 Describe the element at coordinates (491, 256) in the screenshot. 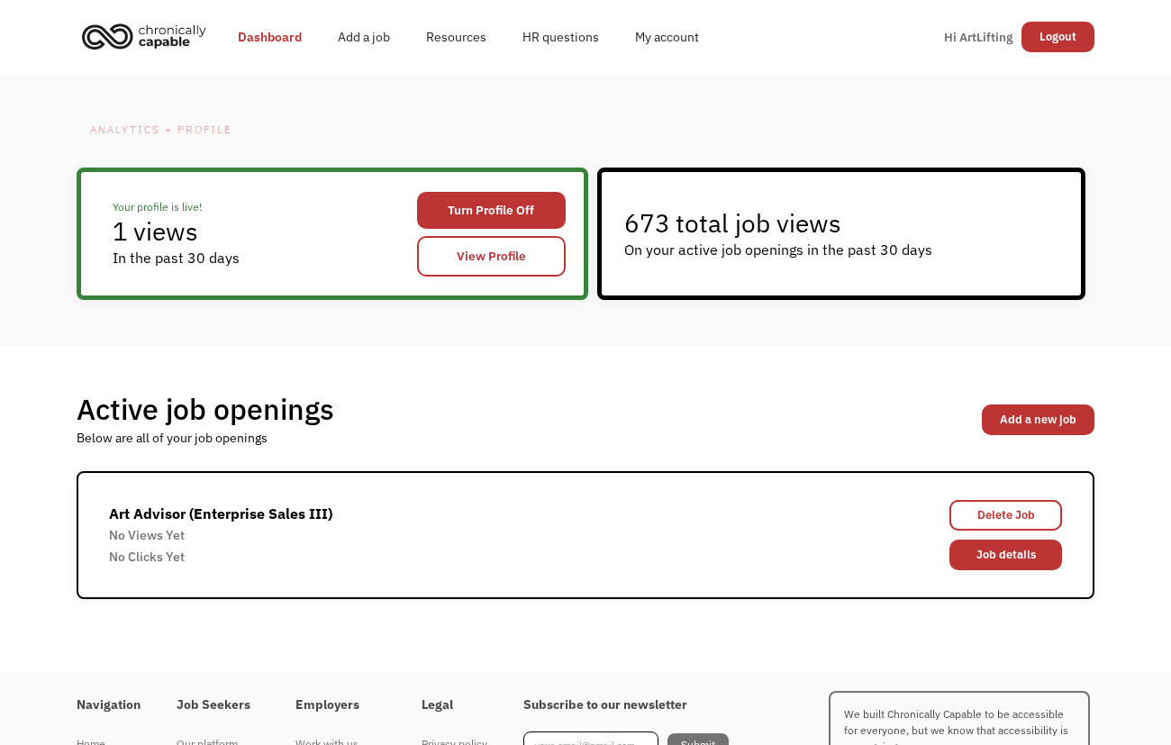

I see `a: View Profile` at that location.